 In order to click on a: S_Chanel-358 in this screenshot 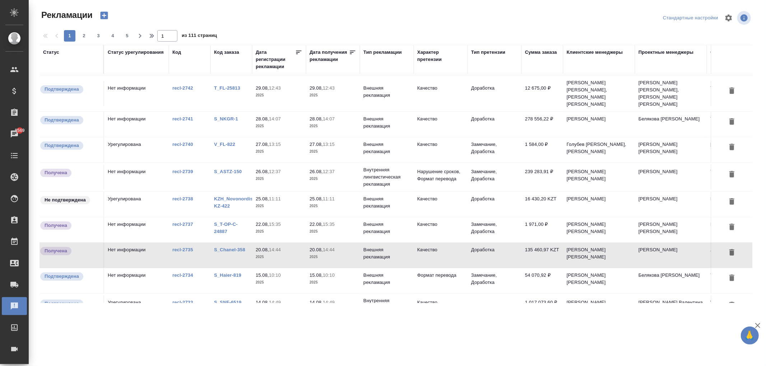, I will do `click(229, 250)`.